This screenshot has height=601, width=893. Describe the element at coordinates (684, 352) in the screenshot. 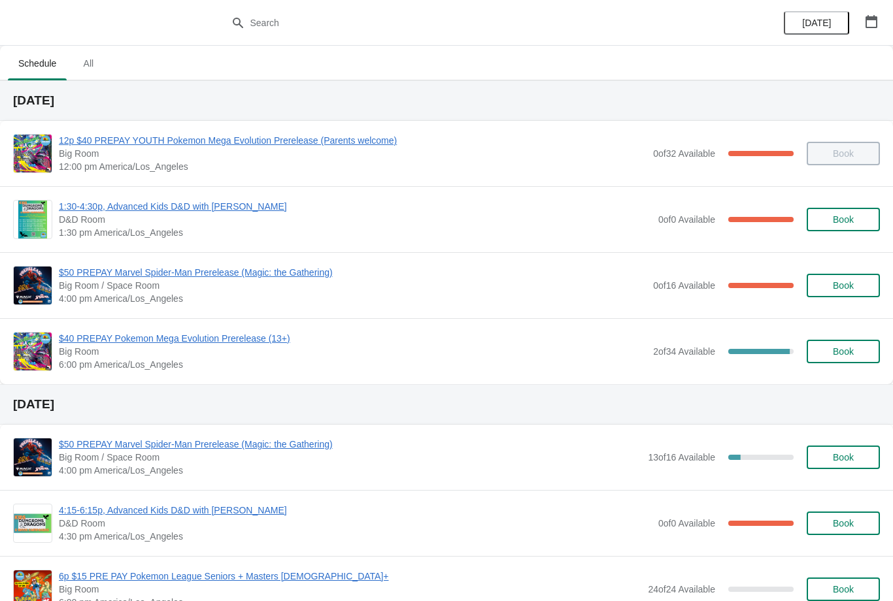

I see `span: 2 of 34 Available` at that location.